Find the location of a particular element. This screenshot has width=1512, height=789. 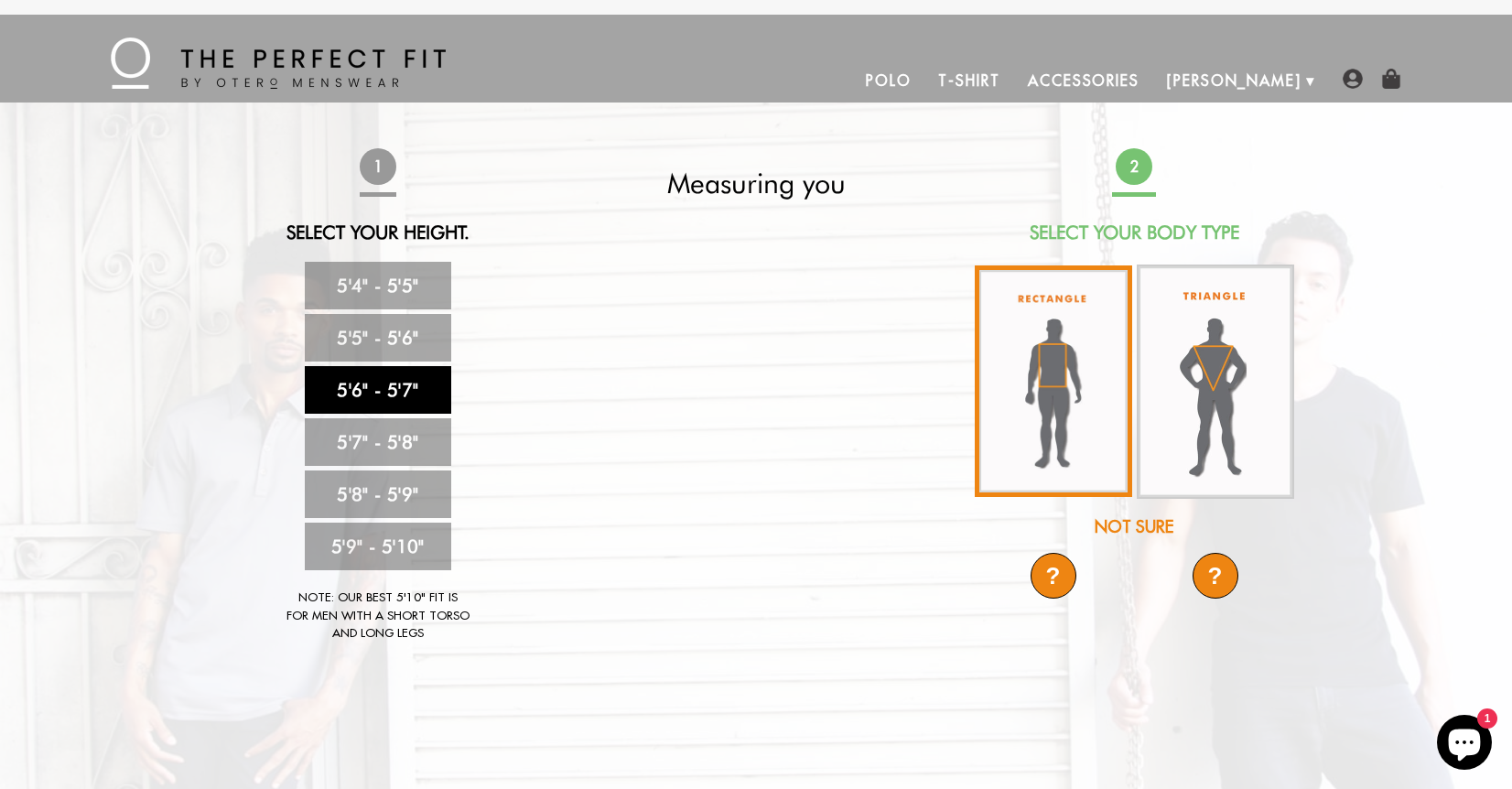

h2: Select Your Body Type is located at coordinates (1134, 232).